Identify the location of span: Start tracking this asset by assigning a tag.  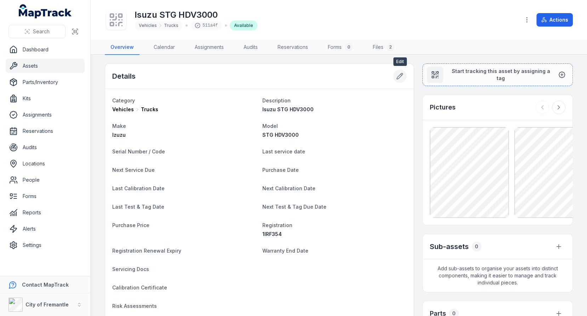
(500, 75).